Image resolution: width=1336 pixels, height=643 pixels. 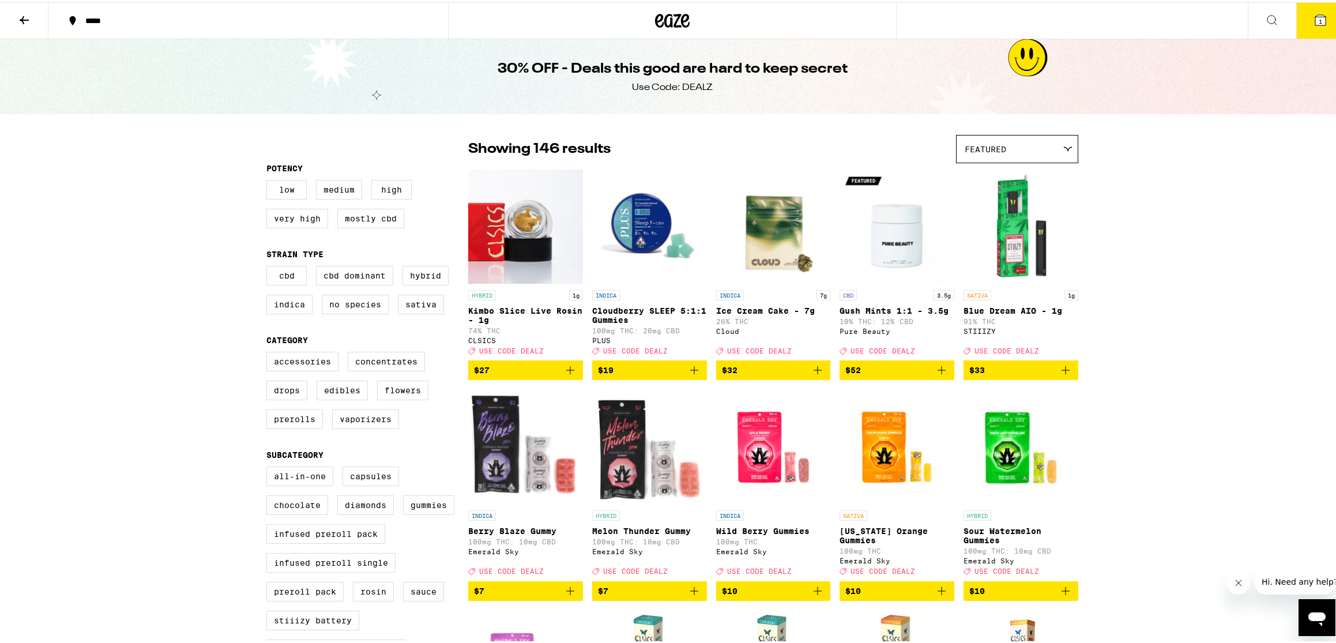 What do you see at coordinates (339, 187) in the screenshot?
I see `label: Medium` at bounding box center [339, 187].